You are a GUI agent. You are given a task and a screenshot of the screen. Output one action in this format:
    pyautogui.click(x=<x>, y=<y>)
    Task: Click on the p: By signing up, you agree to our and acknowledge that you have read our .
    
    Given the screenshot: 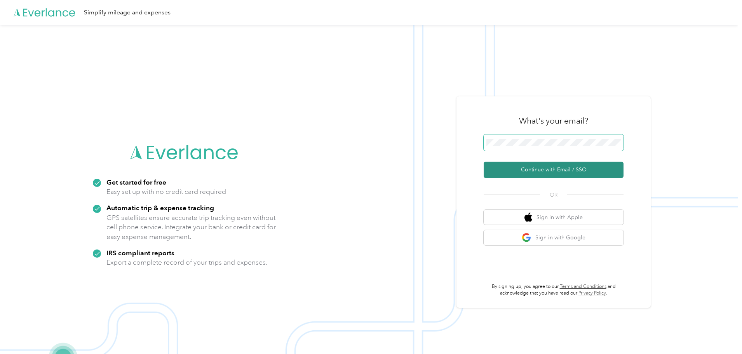 What is the action you would take?
    pyautogui.click(x=554, y=290)
    